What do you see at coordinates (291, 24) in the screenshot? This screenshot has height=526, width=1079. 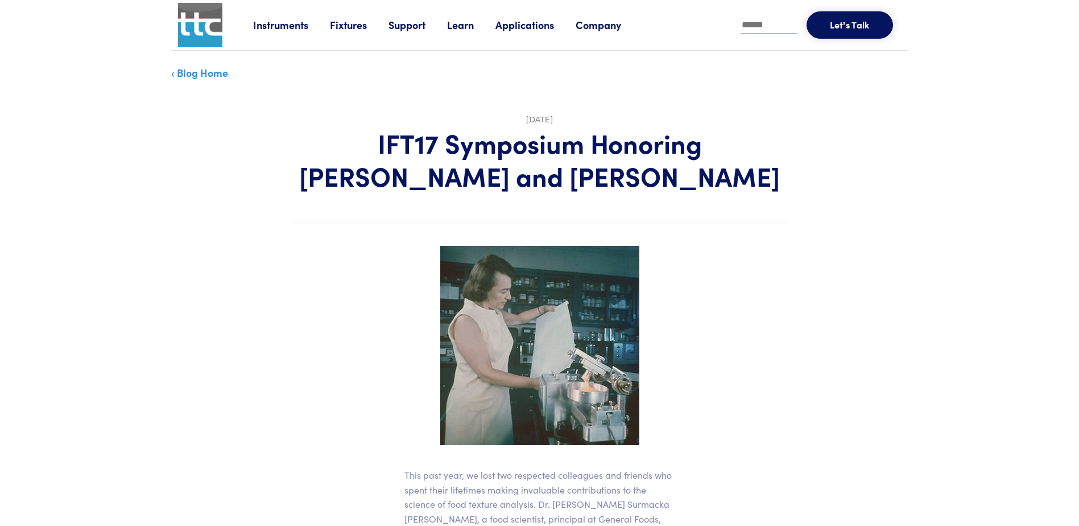 I see `a: Instruments` at bounding box center [291, 24].